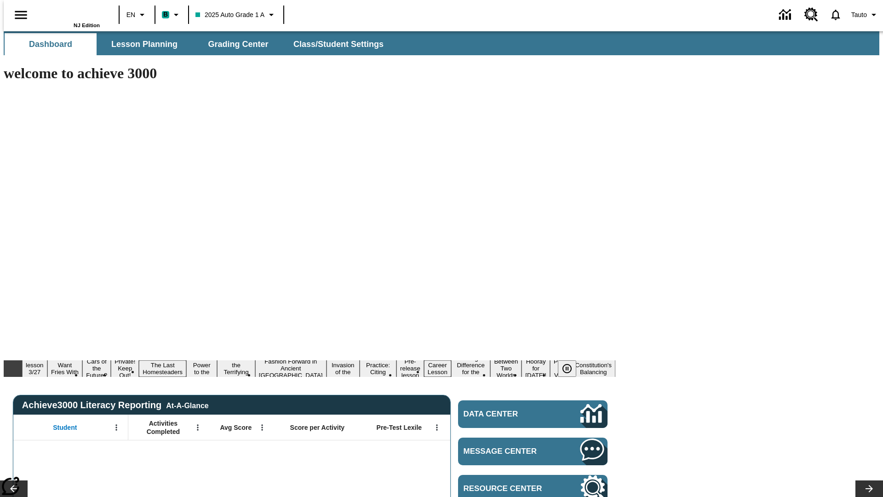  What do you see at coordinates (65, 427) in the screenshot?
I see `span: Student` at bounding box center [65, 427].